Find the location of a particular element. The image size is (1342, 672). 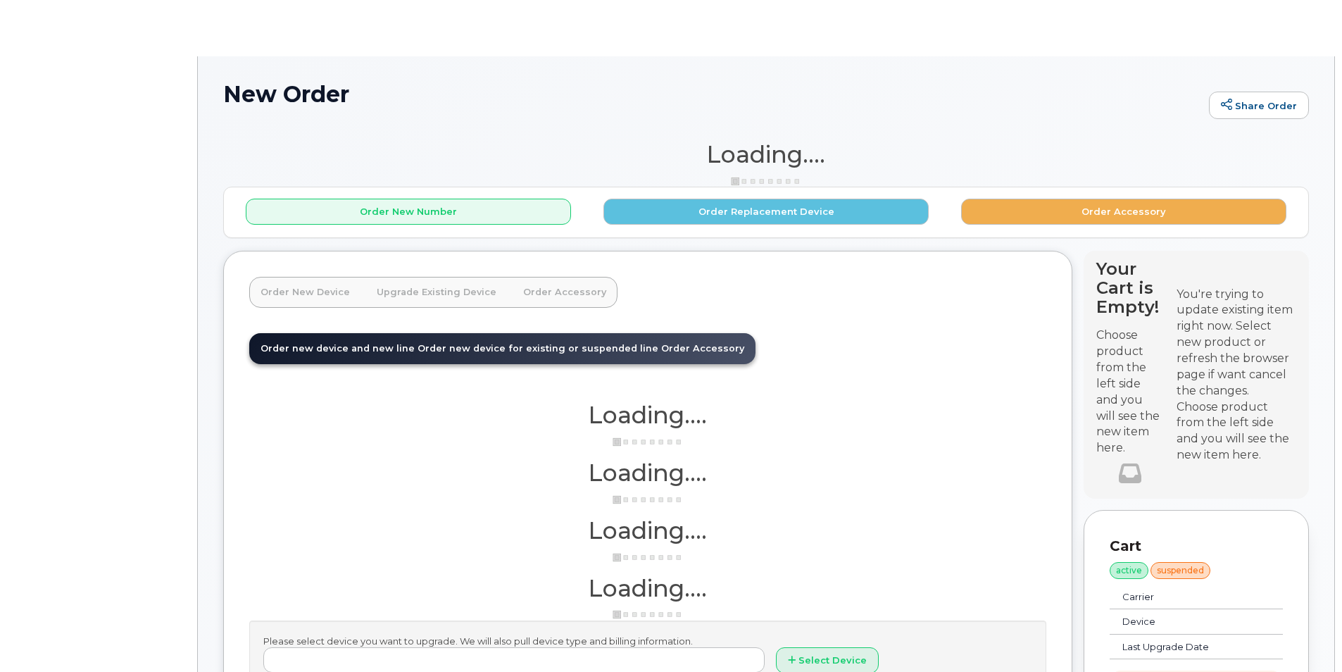

p: Cart is located at coordinates (1196, 546).